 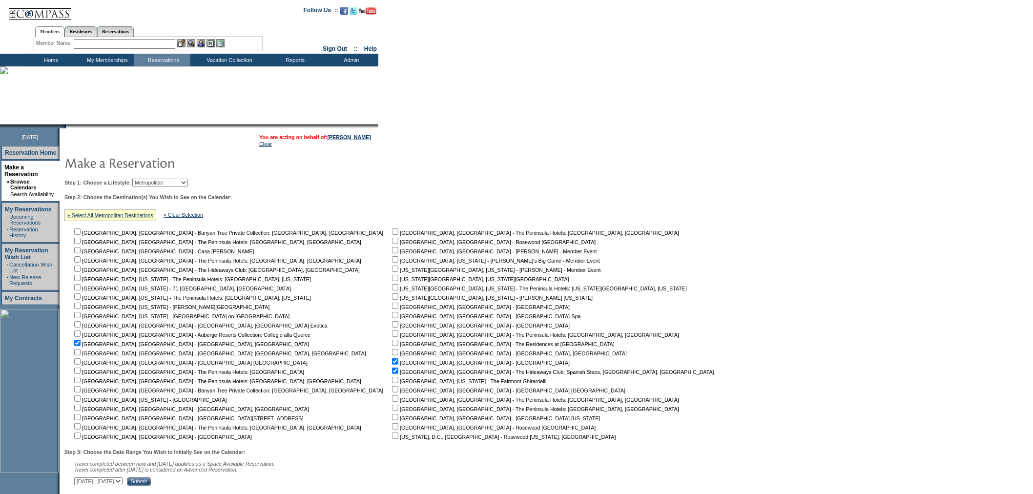 I want to click on img: Impersonate, so click(x=201, y=43).